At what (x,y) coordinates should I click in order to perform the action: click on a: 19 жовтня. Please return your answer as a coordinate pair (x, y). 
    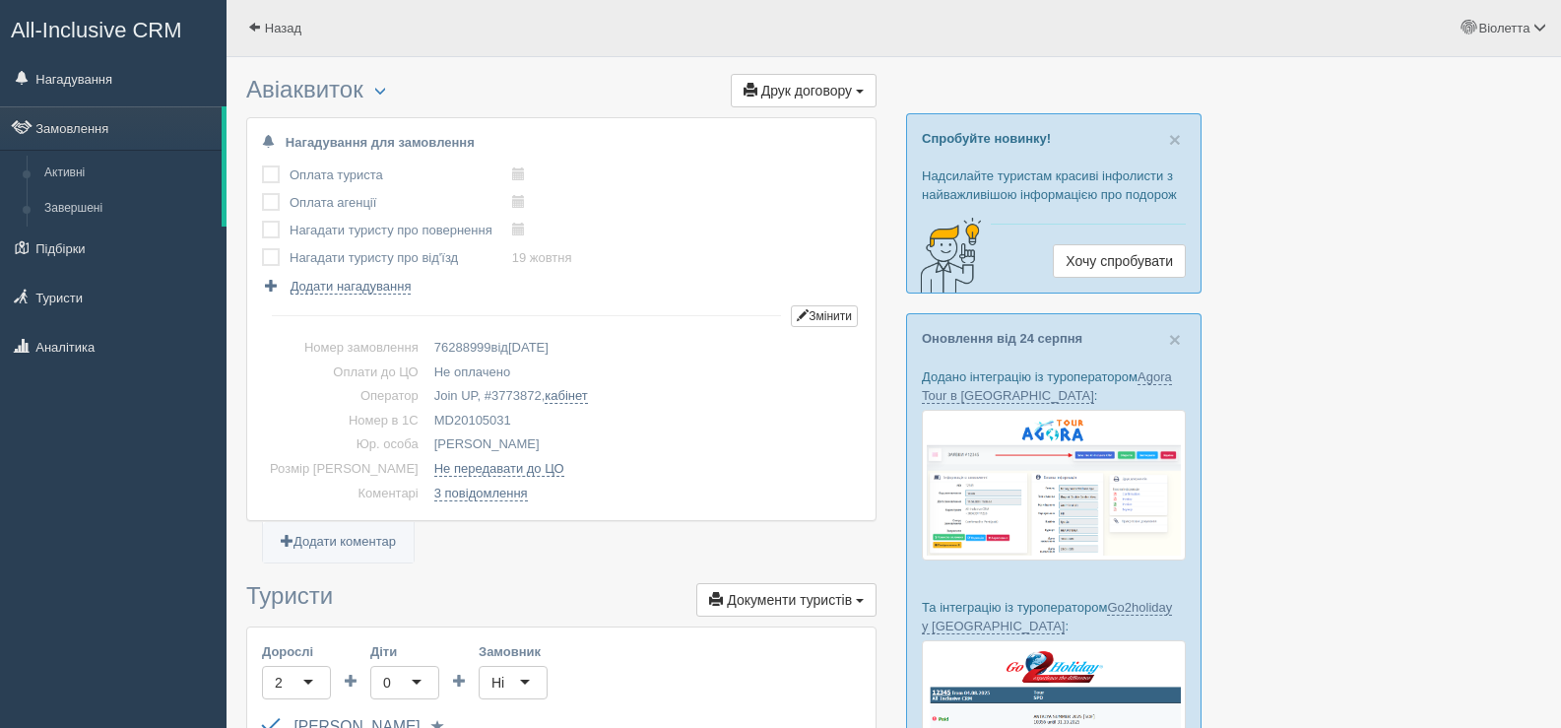
    Looking at the image, I should click on (542, 257).